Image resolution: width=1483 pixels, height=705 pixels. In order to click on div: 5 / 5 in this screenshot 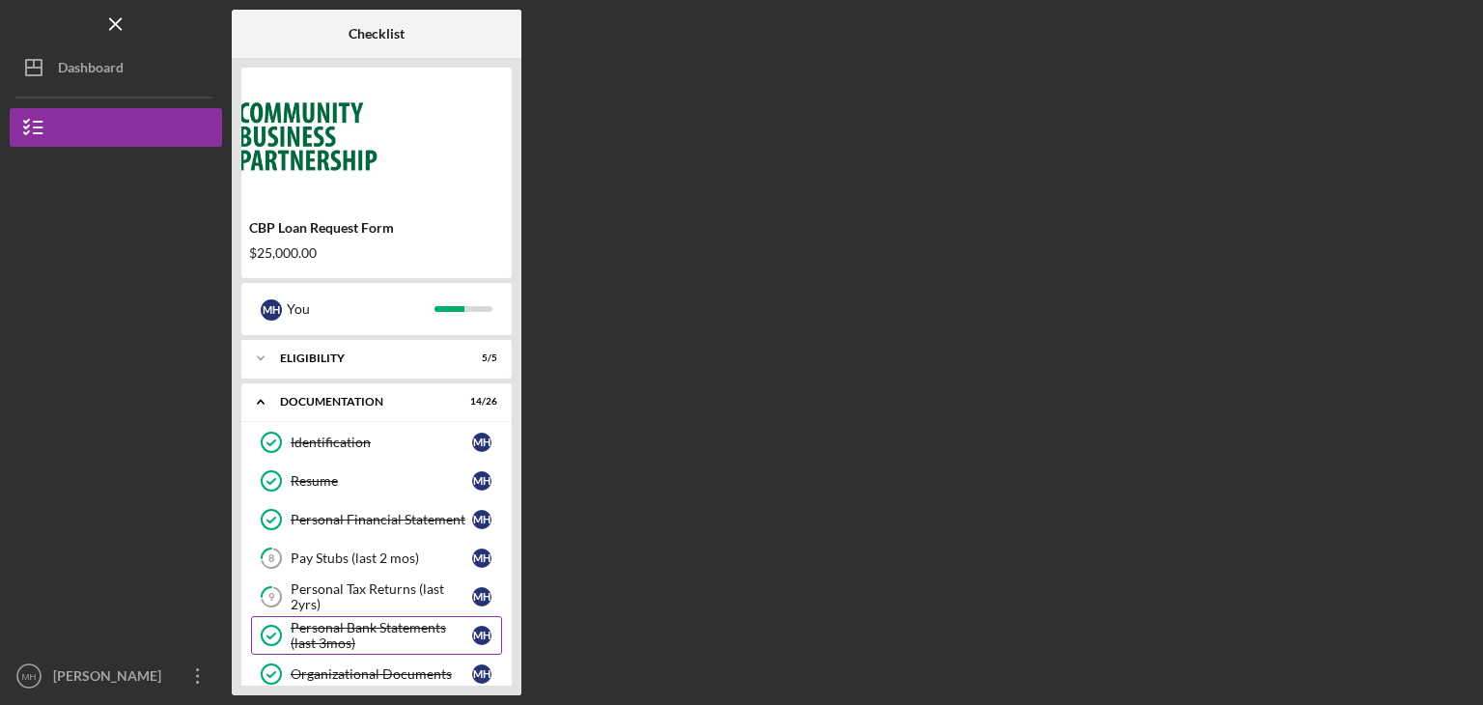, I will do `click(480, 358)`.